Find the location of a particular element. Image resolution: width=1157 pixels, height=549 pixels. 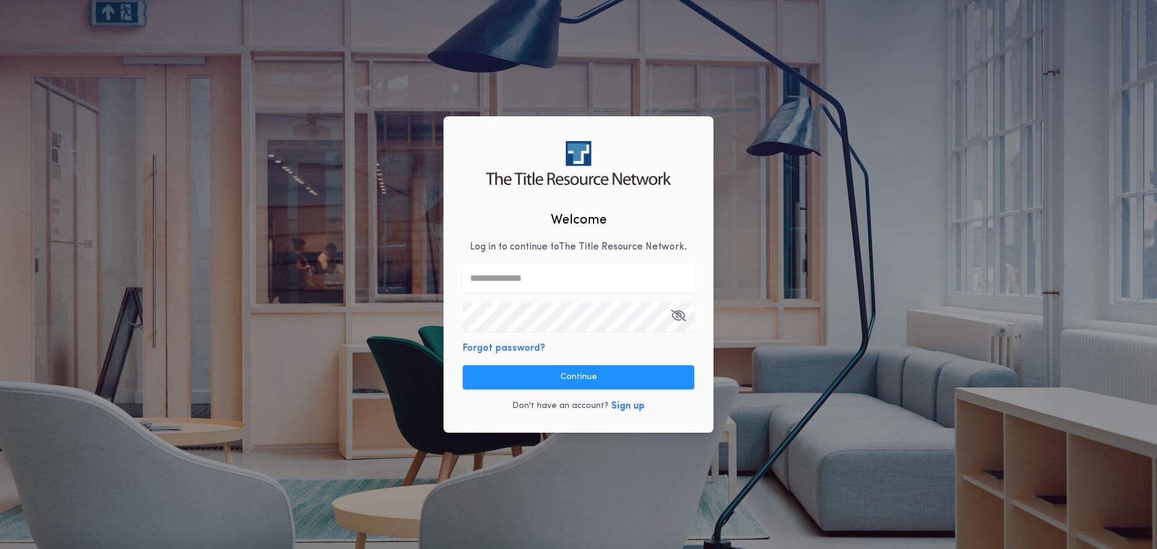

button: Forgot password? is located at coordinates (504, 348).